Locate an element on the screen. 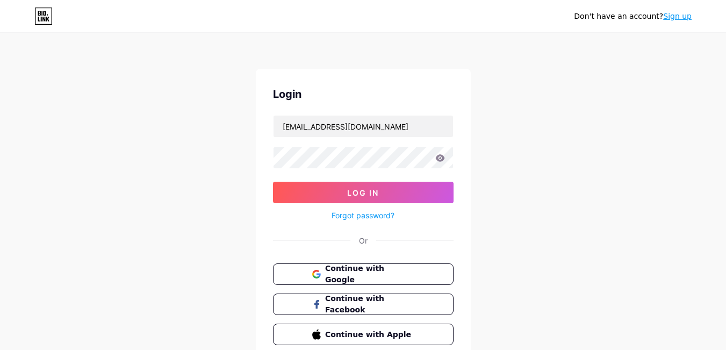 The image size is (726, 350). div: Don't have an account? is located at coordinates (633, 16).